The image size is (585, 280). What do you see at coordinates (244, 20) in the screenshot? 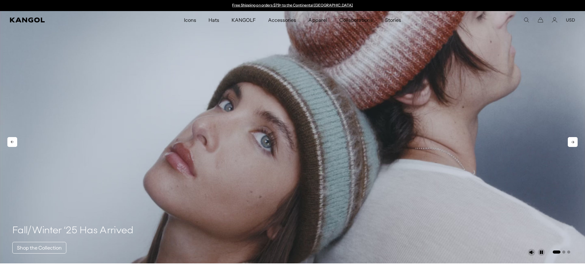
I see `a: KANGOLF` at bounding box center [244, 20].